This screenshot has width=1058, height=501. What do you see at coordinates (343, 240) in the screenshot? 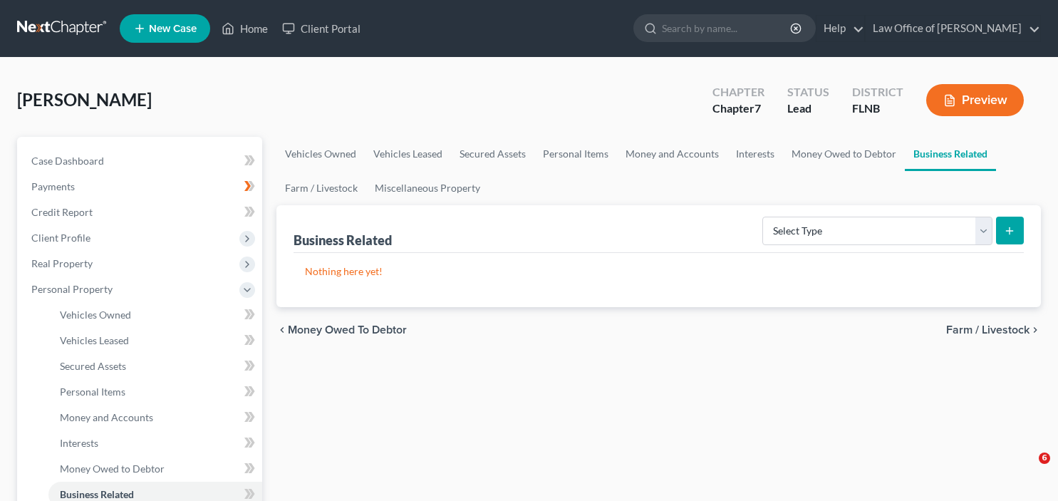
I see `div: Business Related` at bounding box center [343, 240].